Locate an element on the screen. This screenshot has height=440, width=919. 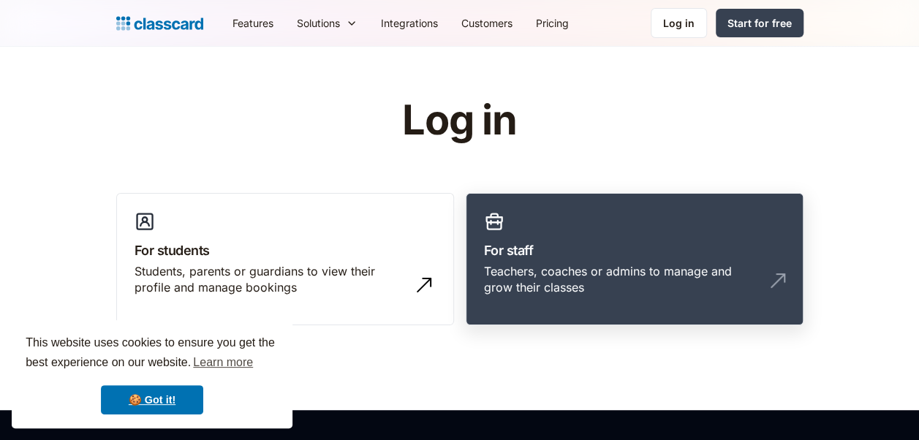
a: Customers is located at coordinates (487, 23).